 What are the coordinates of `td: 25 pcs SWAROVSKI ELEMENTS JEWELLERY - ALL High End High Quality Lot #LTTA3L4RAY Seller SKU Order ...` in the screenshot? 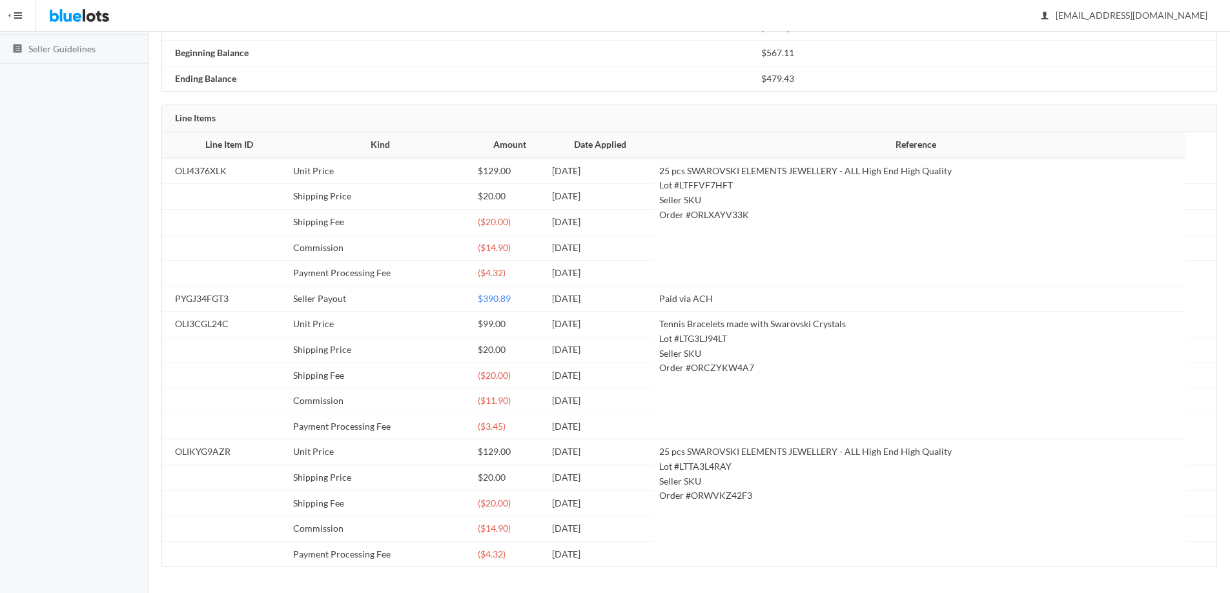 It's located at (919, 504).